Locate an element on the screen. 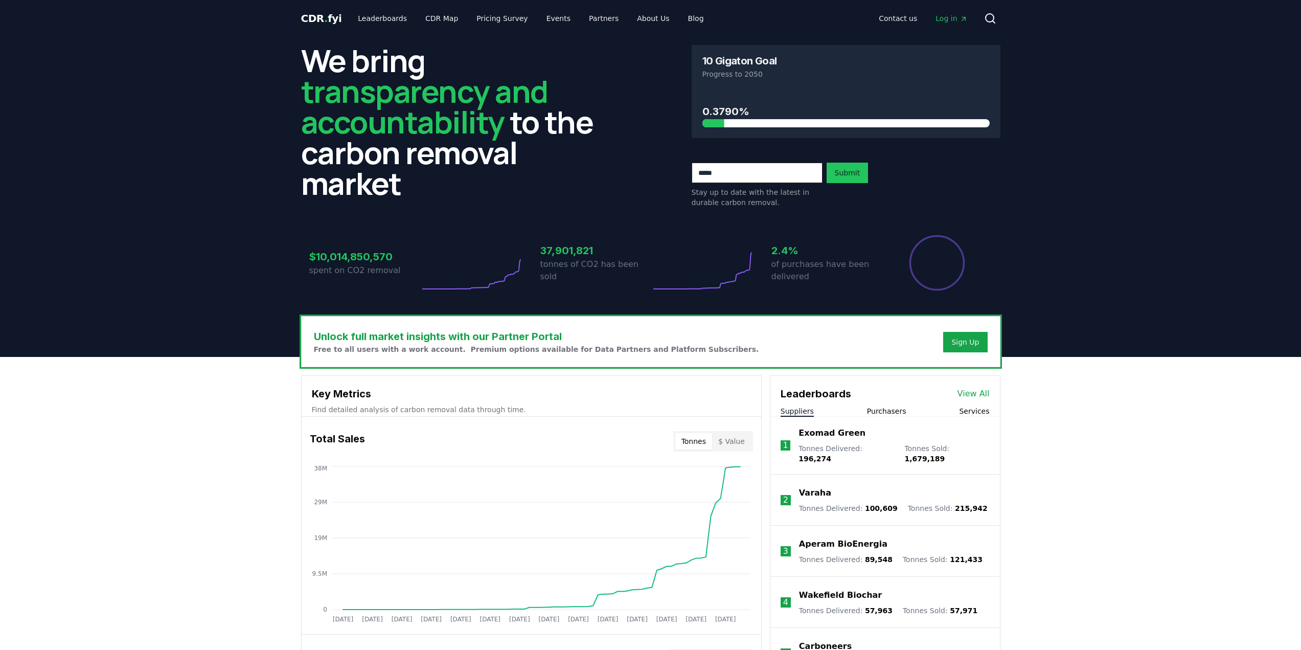 The width and height of the screenshot is (1301, 650). p: 4 is located at coordinates (786, 602).